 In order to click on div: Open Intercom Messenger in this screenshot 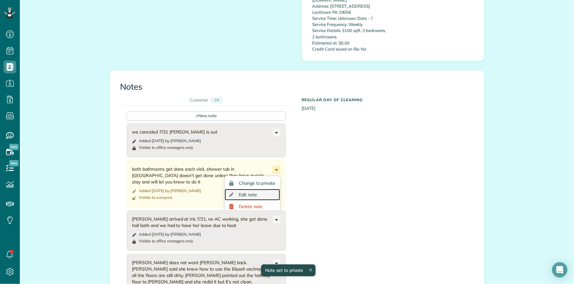, I will do `click(560, 270)`.